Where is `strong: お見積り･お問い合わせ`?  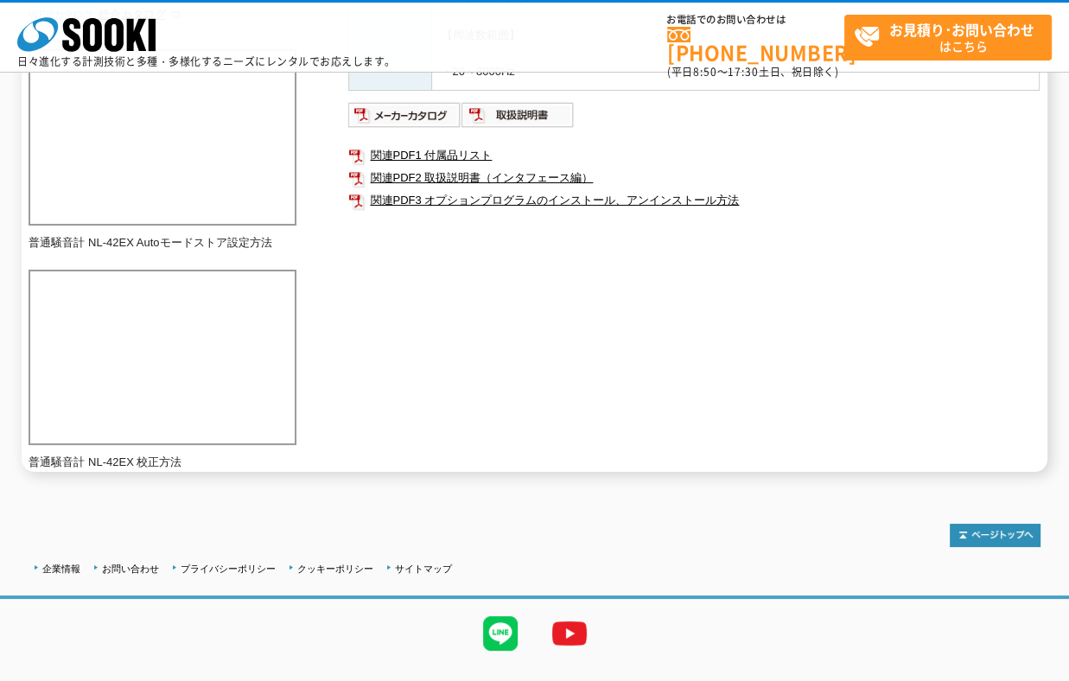
strong: お見積り･お問い合わせ is located at coordinates (962, 29).